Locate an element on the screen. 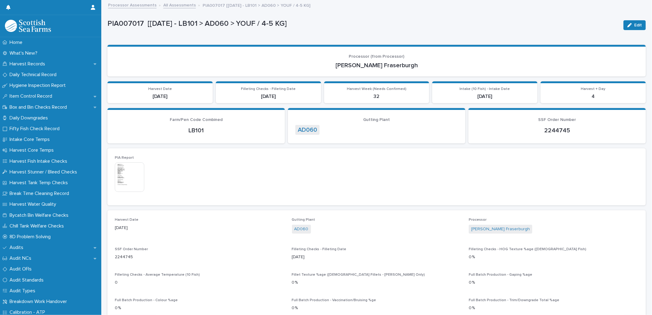 The image size is (652, 315). p: 4 is located at coordinates (593, 96).